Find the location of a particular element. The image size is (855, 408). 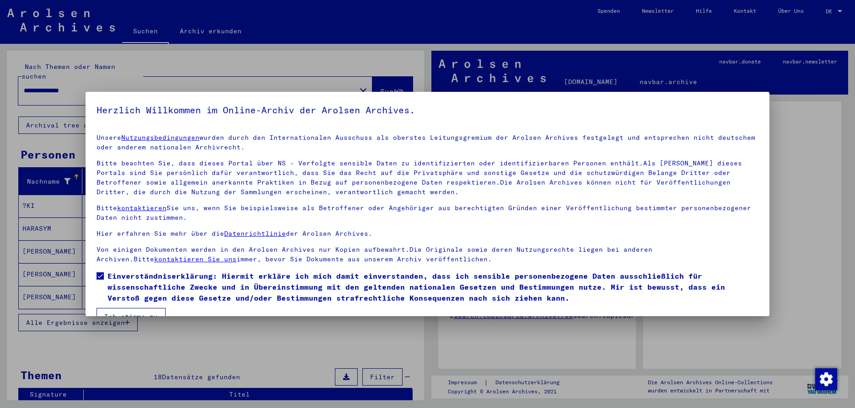

span: Einverständniserklärung: Hiermit erkläre ich mich damit einverstanden, dass ich sensible personen... is located at coordinates (433, 287).